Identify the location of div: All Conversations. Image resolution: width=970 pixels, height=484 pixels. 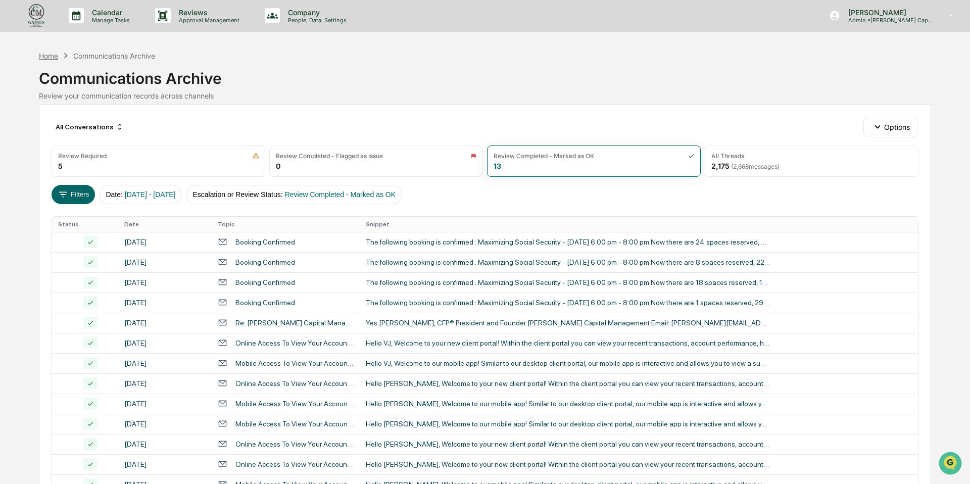
(89, 127).